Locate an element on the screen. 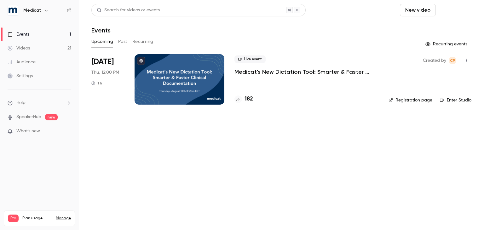 Image resolution: width=484 pixels, height=230 pixels. button: Recurring events is located at coordinates (447, 44).